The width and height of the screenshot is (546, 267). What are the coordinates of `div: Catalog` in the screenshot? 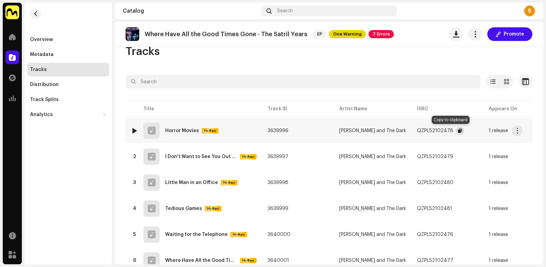 It's located at (191, 11).